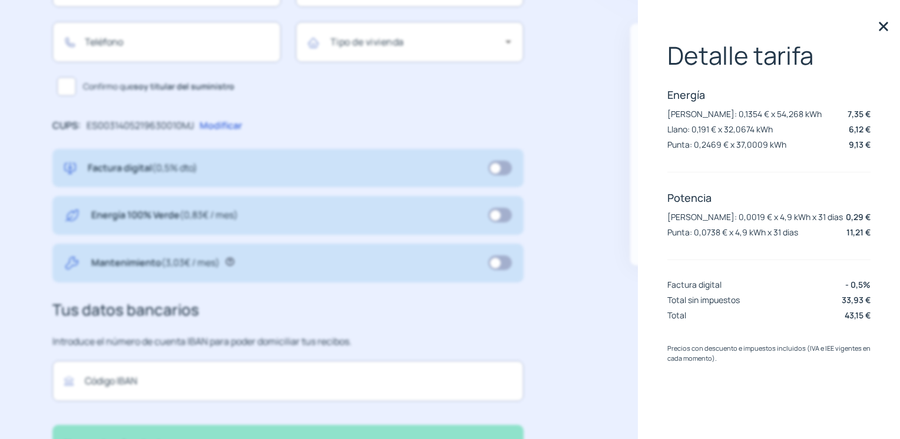 The width and height of the screenshot is (900, 439). I want to click on p: CUPS:, so click(67, 126).